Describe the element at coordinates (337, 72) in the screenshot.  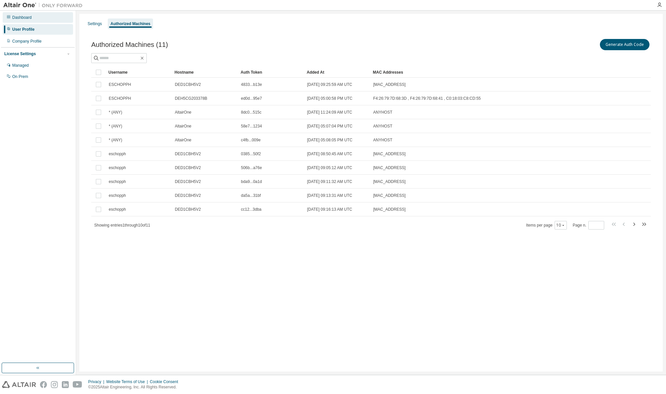
I see `div: Added At` at that location.